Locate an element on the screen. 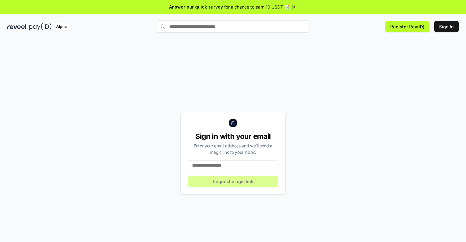 The height and width of the screenshot is (242, 466). img: reveel_dark is located at coordinates (17, 27).